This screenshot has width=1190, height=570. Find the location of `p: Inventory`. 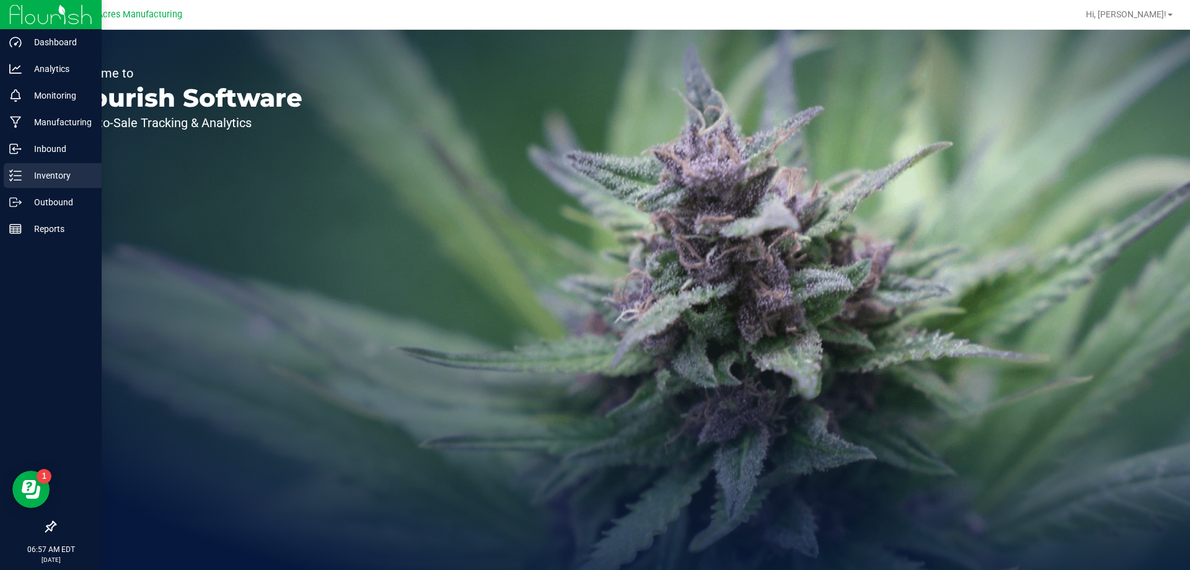

p: Inventory is located at coordinates (59, 175).